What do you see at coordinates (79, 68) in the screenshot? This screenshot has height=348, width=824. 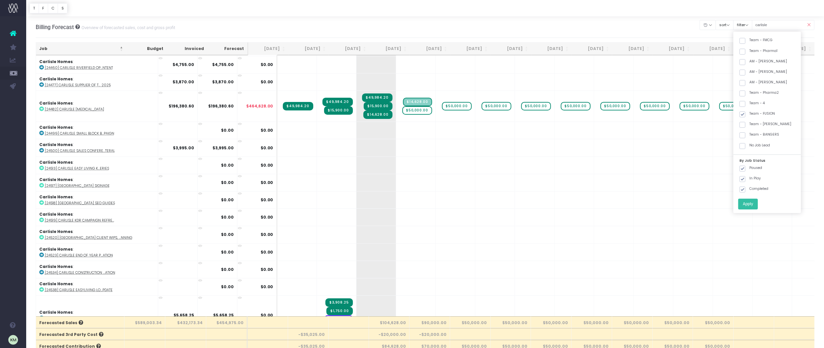 I see `abbr: [24460] Carlisle Riverfield Opening Day Content` at bounding box center [79, 68].